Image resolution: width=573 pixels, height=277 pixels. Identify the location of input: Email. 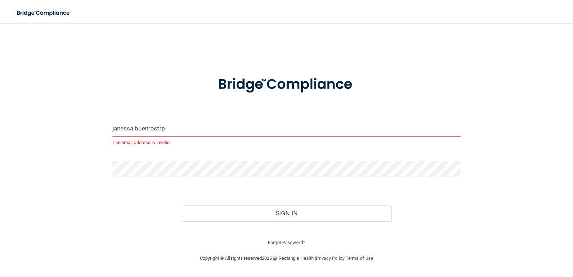
(287, 128).